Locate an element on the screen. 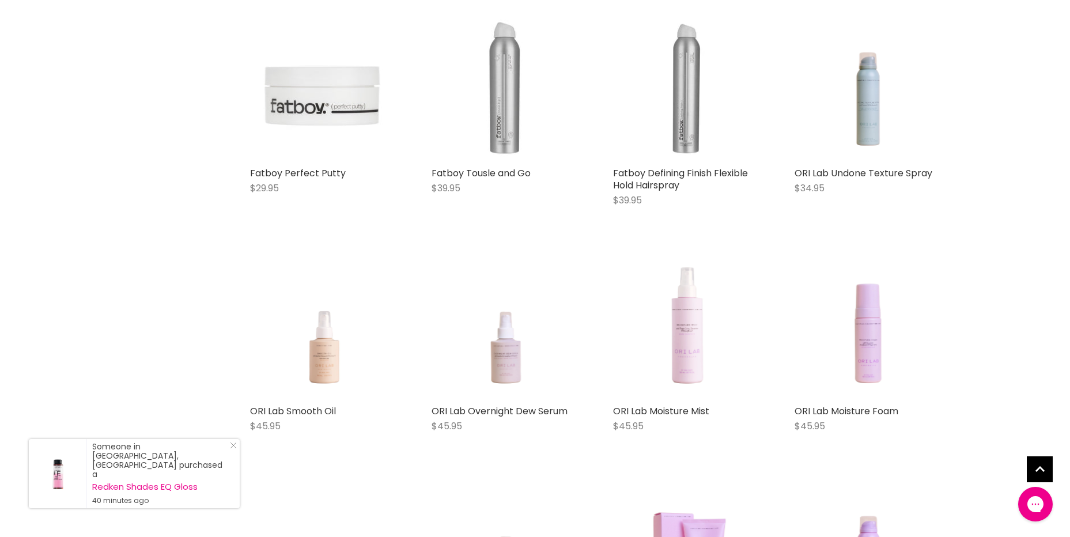  img: Fatboy Perfect Putty is located at coordinates (323, 88).